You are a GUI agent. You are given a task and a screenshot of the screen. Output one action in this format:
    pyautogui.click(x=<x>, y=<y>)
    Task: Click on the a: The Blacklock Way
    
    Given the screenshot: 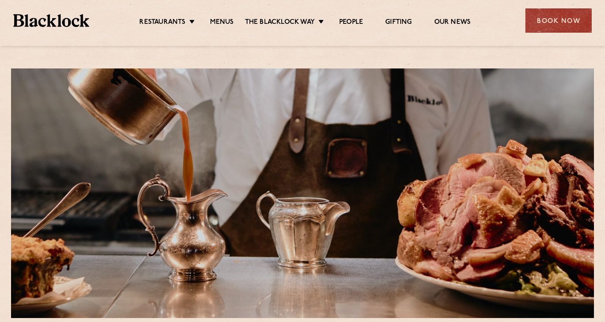 What is the action you would take?
    pyautogui.click(x=280, y=23)
    